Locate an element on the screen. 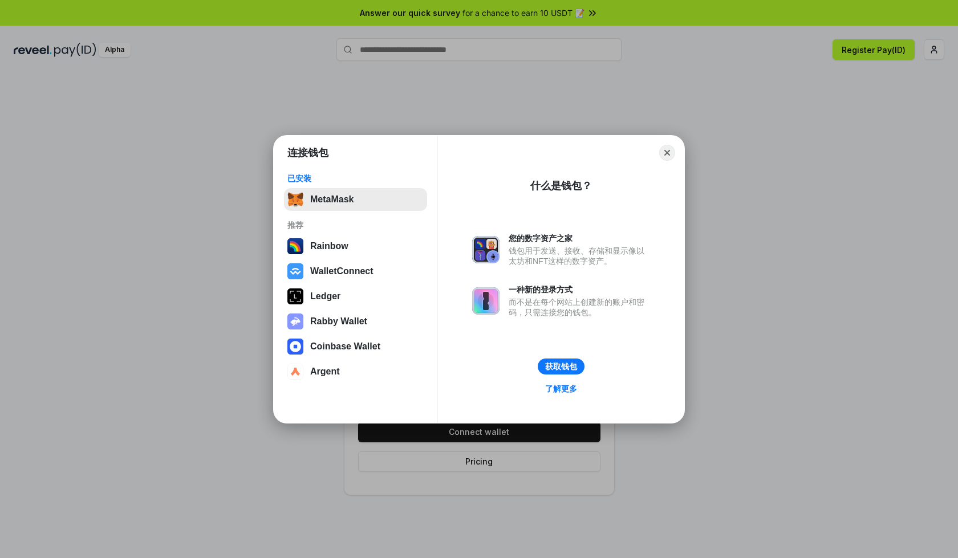 The height and width of the screenshot is (558, 958). div: Rainbow is located at coordinates (329, 246).